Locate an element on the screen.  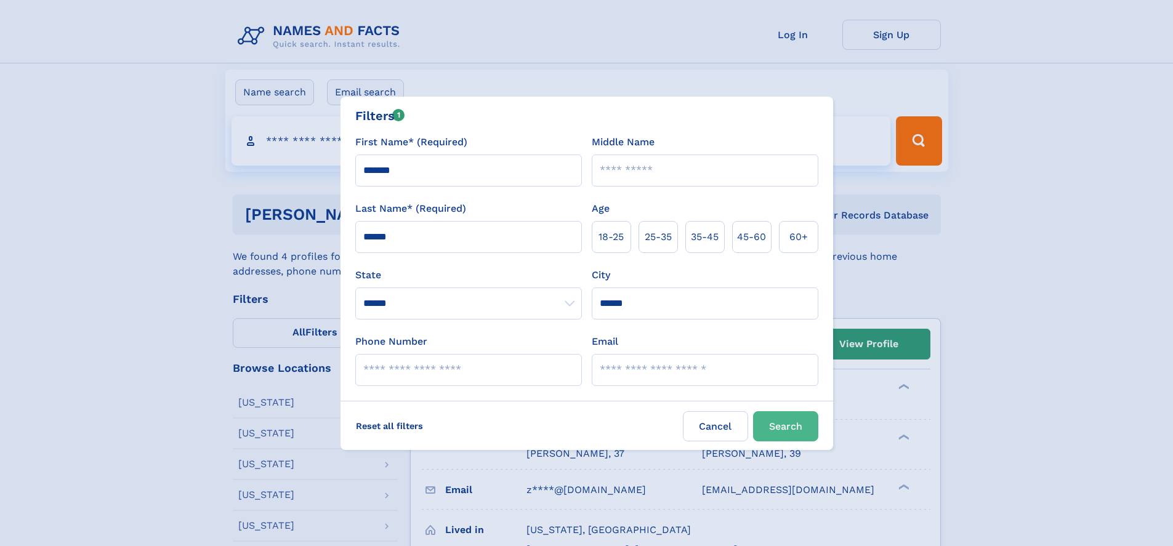
label: State is located at coordinates (469, 275).